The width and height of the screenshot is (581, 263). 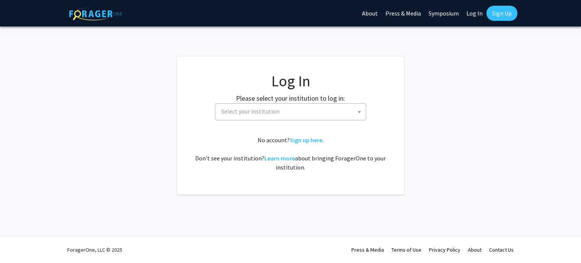 What do you see at coordinates (502, 13) in the screenshot?
I see `a: Sign Up` at bounding box center [502, 13].